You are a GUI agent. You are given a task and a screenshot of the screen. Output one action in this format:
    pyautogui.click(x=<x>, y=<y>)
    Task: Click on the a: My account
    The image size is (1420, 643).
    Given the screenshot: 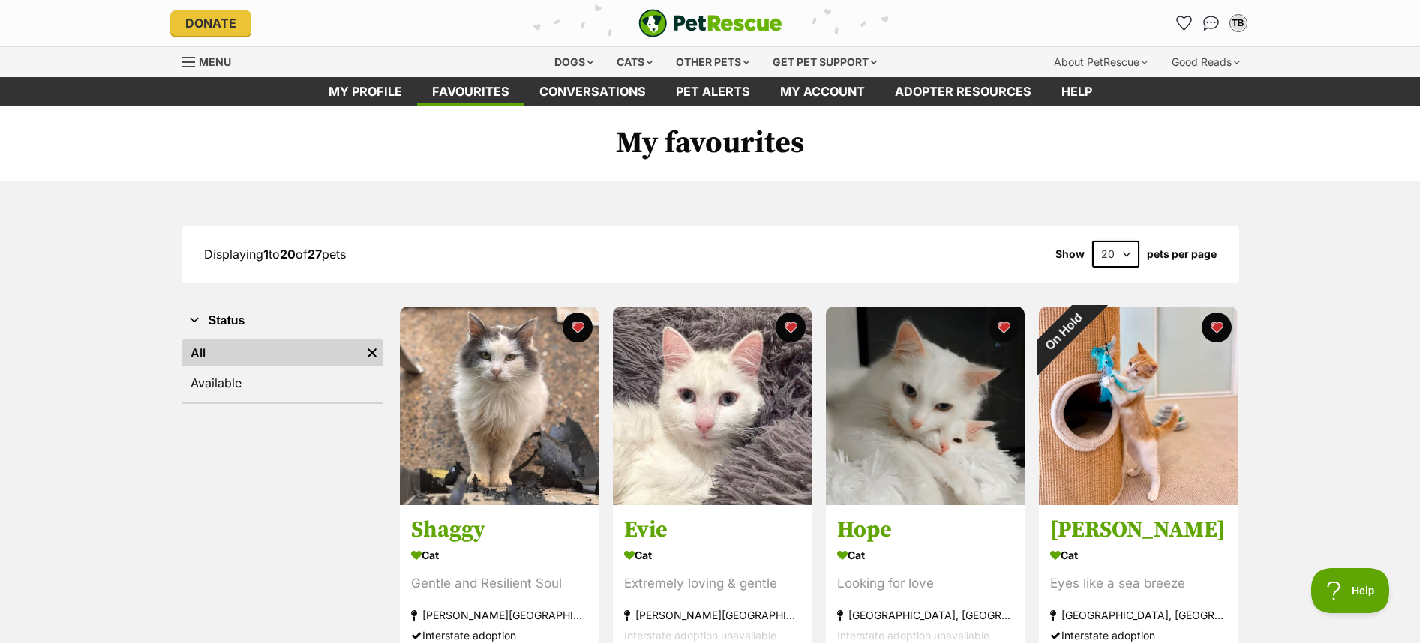 What is the action you would take?
    pyautogui.click(x=822, y=91)
    